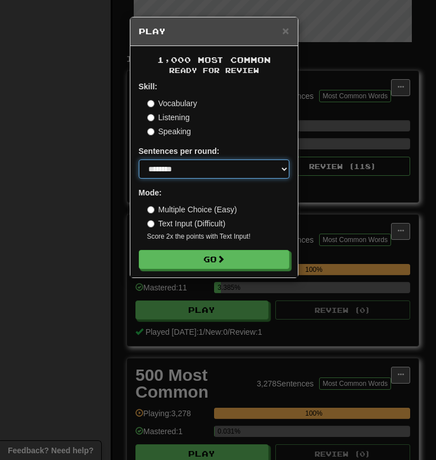 The height and width of the screenshot is (460, 436). What do you see at coordinates (151, 224) in the screenshot?
I see `input: Text Input (Difficult)` at bounding box center [151, 224].